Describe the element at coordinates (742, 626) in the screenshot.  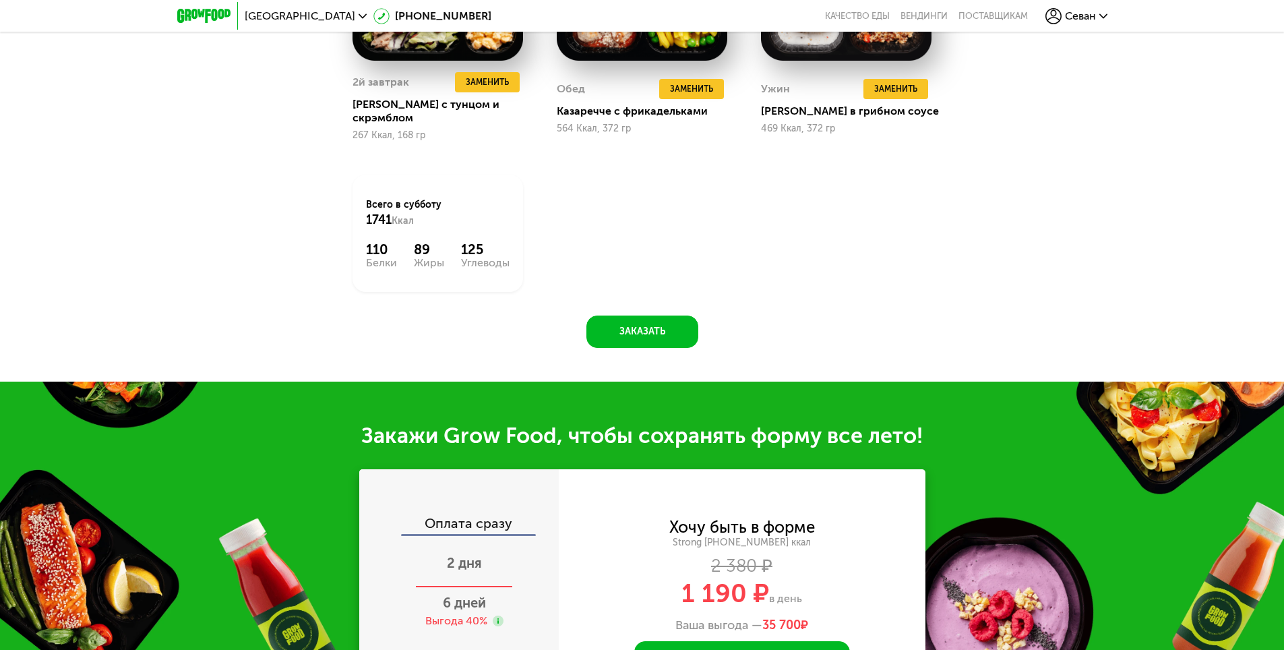
I see `div: Ваша выгода —` at that location.